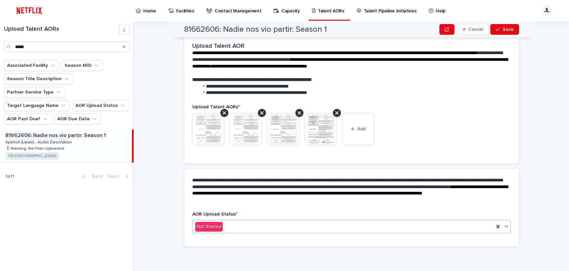 The width and height of the screenshot is (569, 271). Describe the element at coordinates (34, 92) in the screenshot. I see `button: Partner Service Type` at that location.